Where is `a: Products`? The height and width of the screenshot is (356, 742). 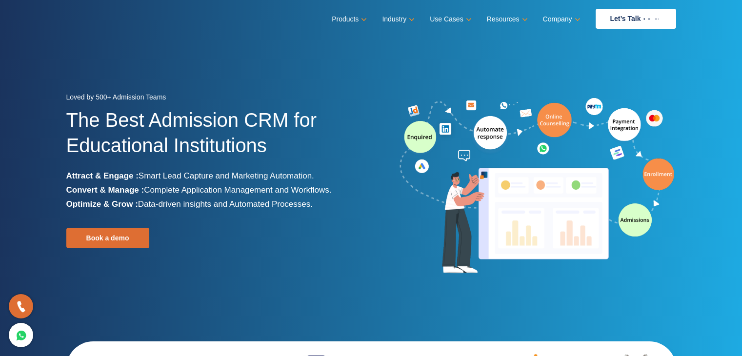
a: Products is located at coordinates (348, 19).